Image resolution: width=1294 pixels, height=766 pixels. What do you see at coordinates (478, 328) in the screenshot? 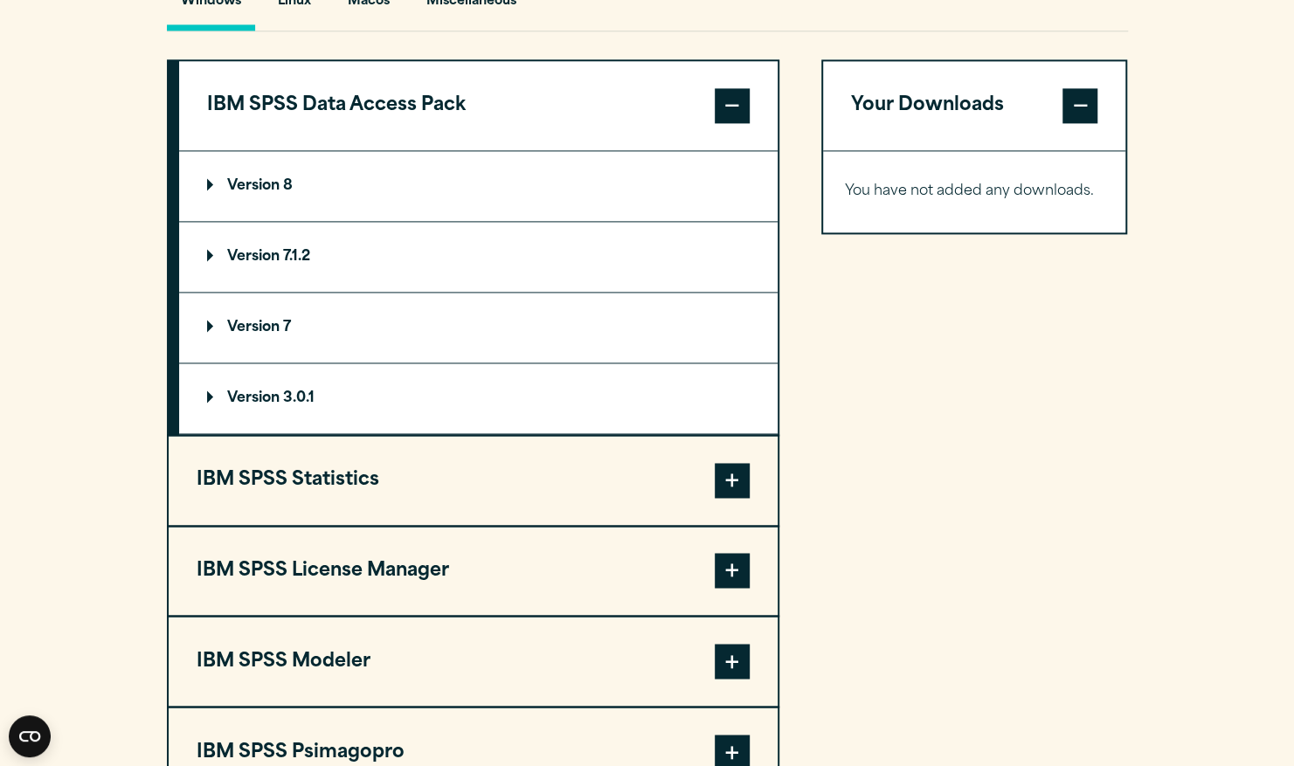
I see `summary: Version 7` at bounding box center [478, 328].